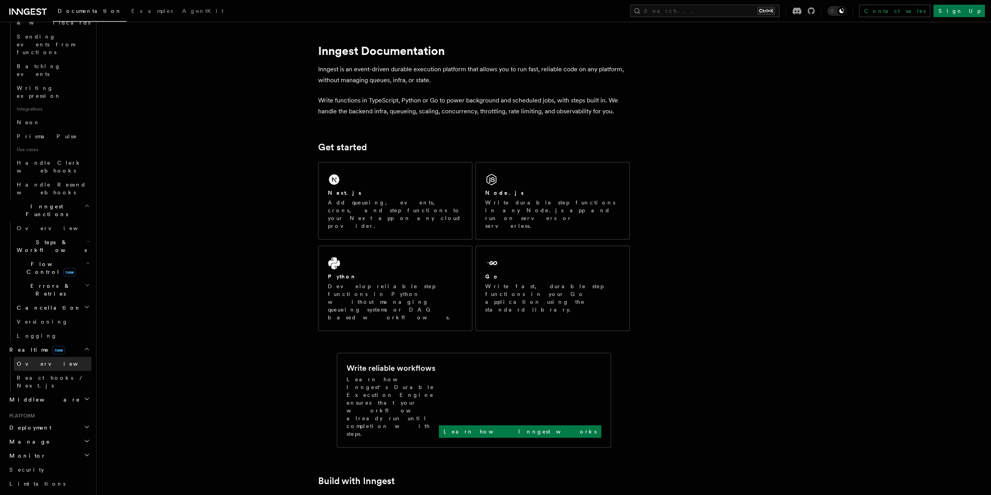 This screenshot has width=991, height=495. What do you see at coordinates (53, 336) in the screenshot?
I see `a: Logging` at bounding box center [53, 336].